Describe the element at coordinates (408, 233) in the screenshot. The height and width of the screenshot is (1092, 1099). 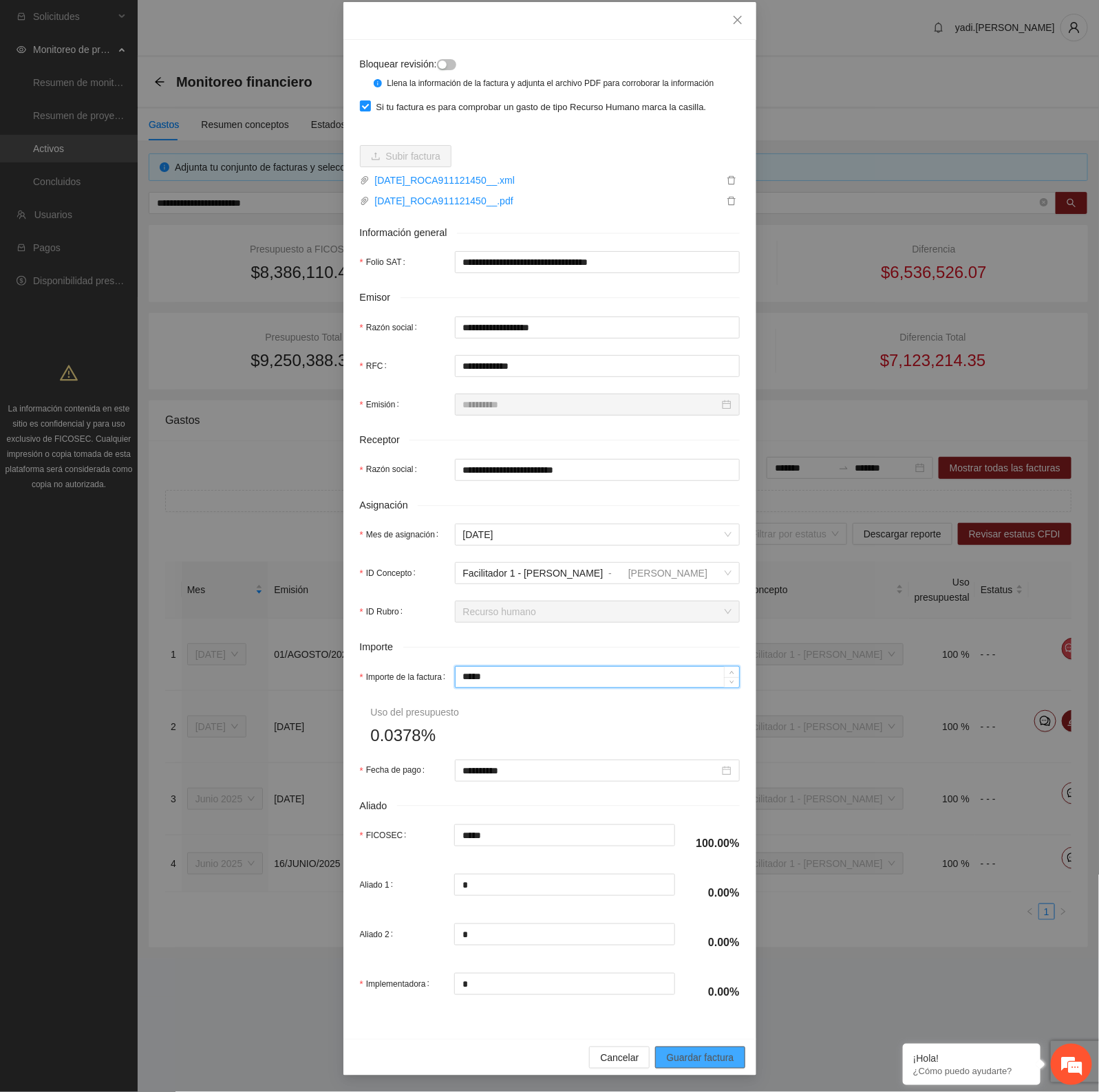
I see `span: Información general` at that location.